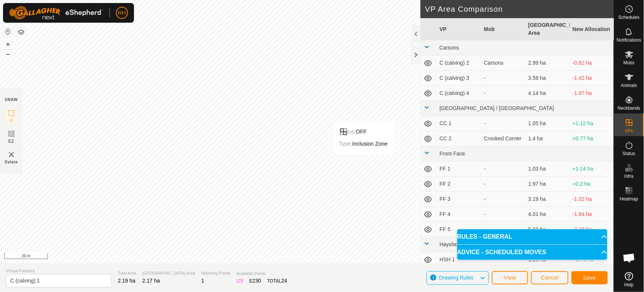  Describe the element at coordinates (346, 144) in the screenshot. I see `label: Type:` at that location.